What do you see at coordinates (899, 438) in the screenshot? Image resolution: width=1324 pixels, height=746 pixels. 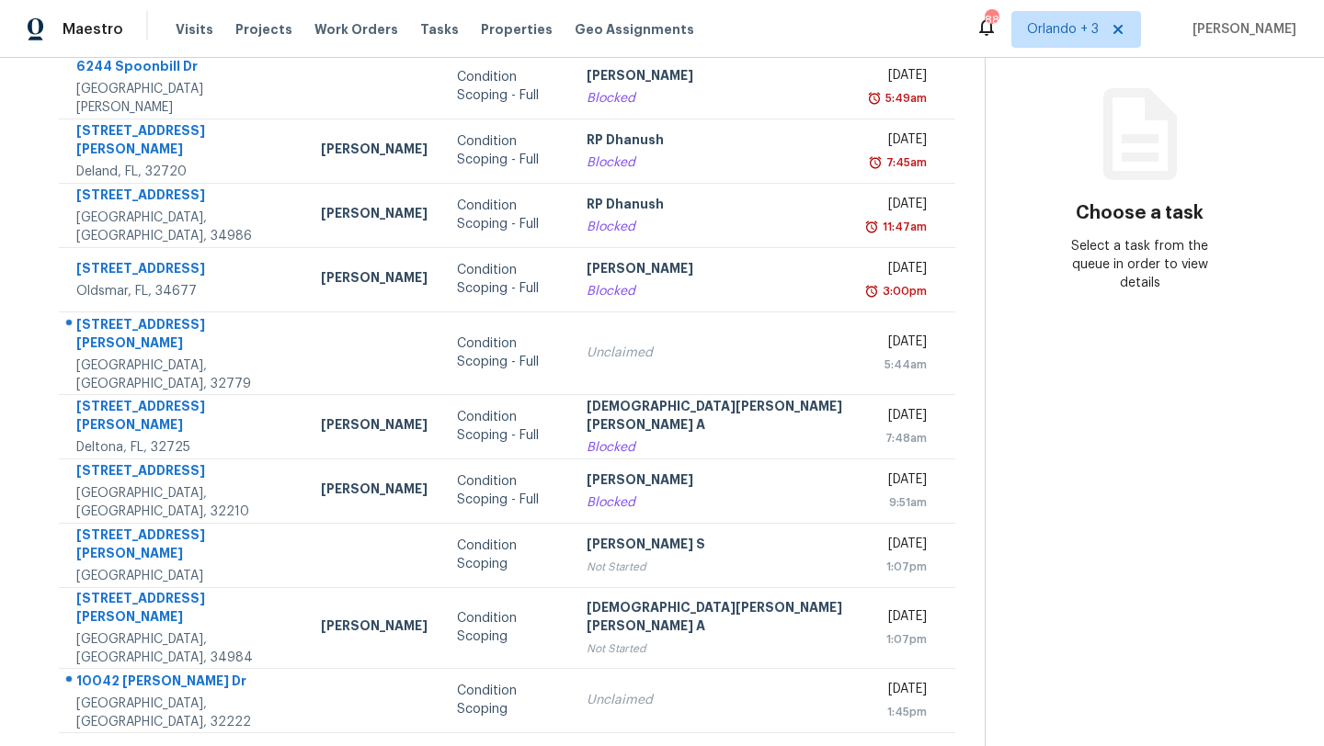 I see `div: 7:48am` at bounding box center [899, 438].